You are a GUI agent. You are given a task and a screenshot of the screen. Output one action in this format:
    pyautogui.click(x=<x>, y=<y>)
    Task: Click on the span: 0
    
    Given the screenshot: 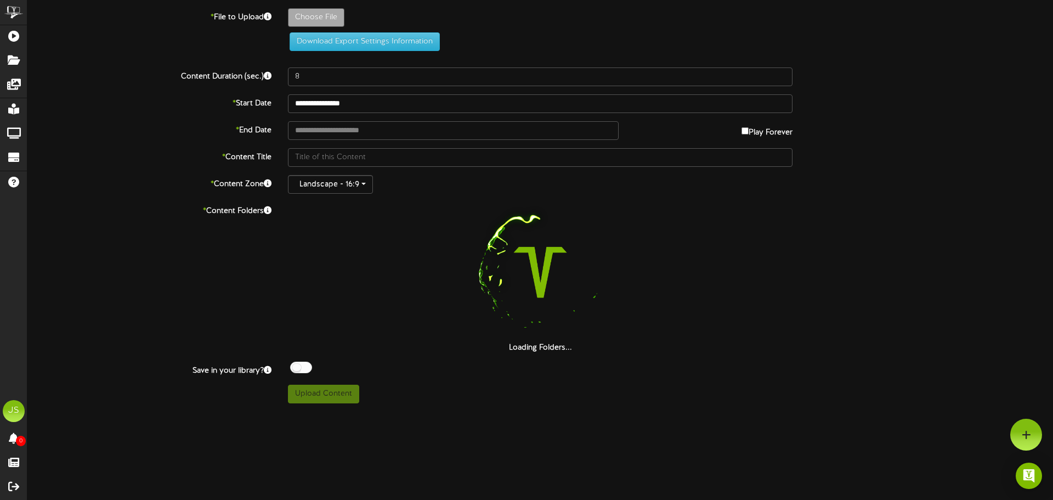 What is the action you would take?
    pyautogui.click(x=21, y=440)
    